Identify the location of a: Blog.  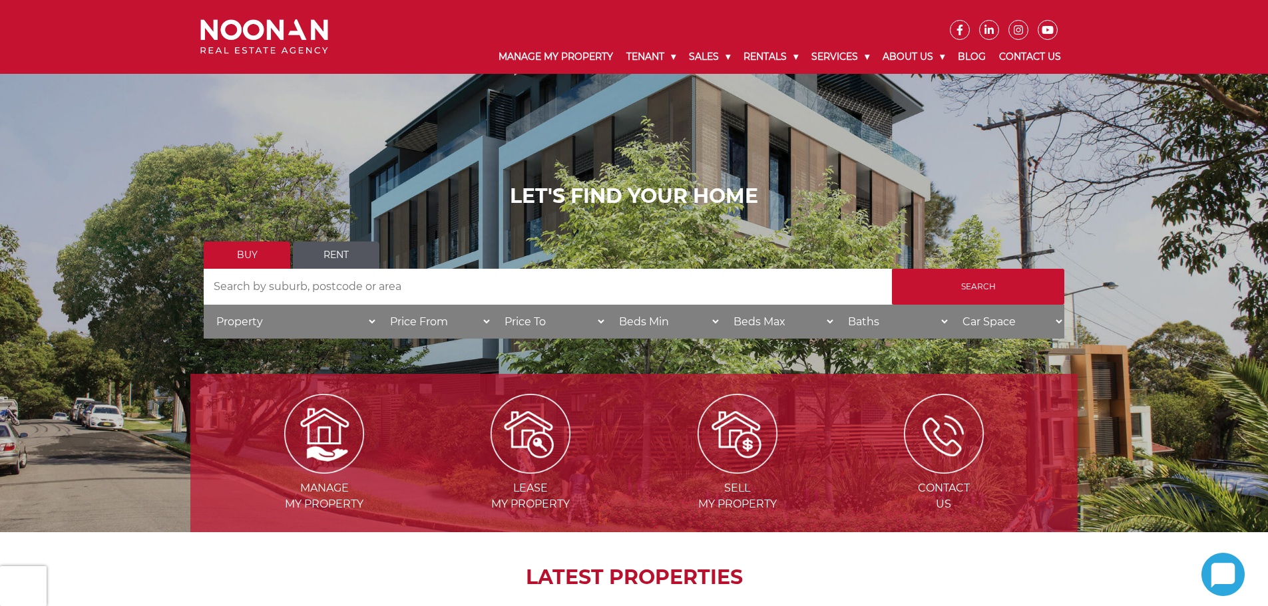
(972, 57).